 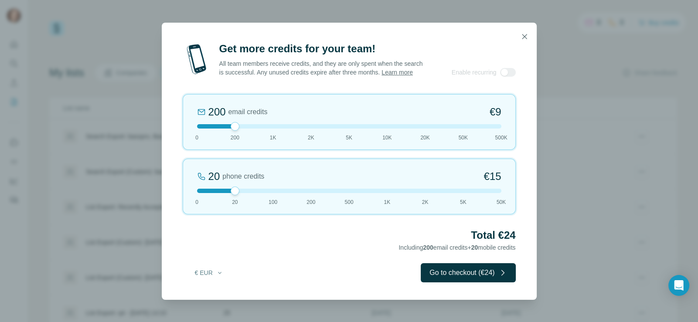 I want to click on h2: Total €24, so click(x=349, y=236).